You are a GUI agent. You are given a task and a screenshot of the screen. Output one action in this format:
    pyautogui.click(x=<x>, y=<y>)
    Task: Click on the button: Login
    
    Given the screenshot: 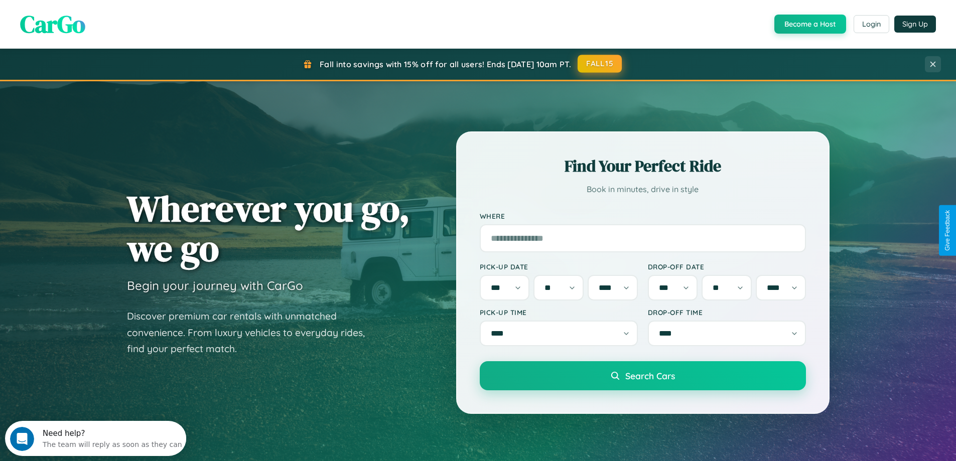 What is the action you would take?
    pyautogui.click(x=871, y=24)
    